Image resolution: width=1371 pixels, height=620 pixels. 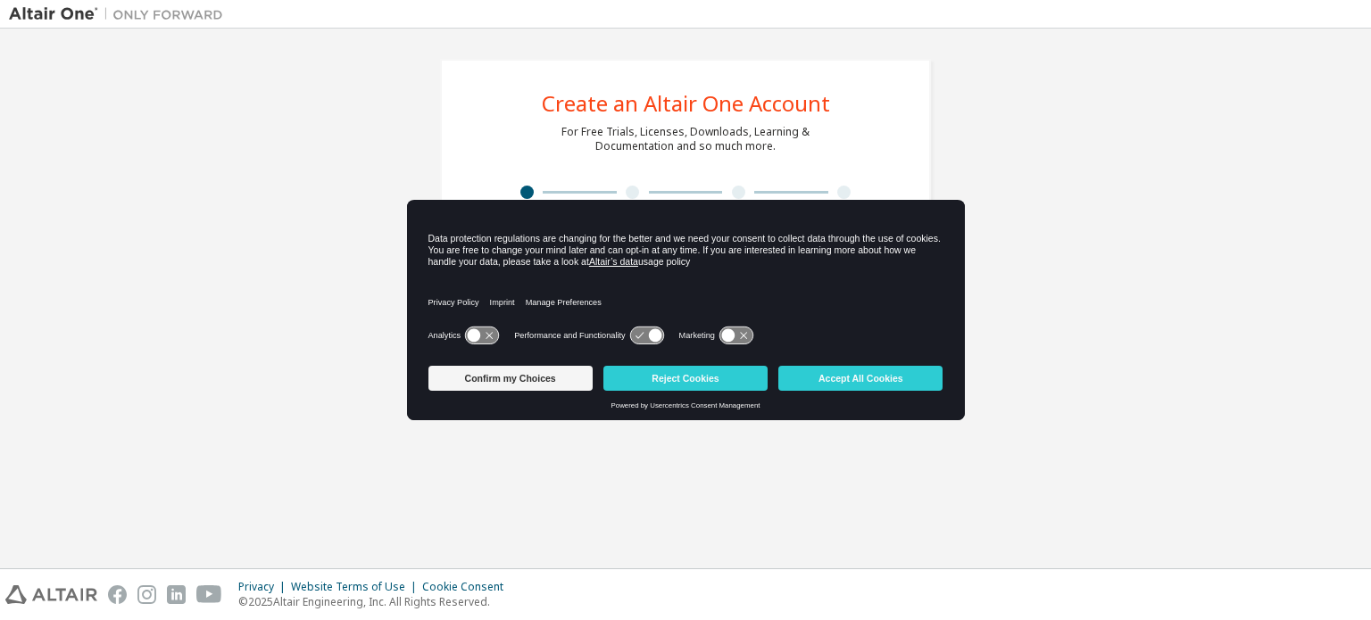 I want to click on img: instagram.svg, so click(x=146, y=594).